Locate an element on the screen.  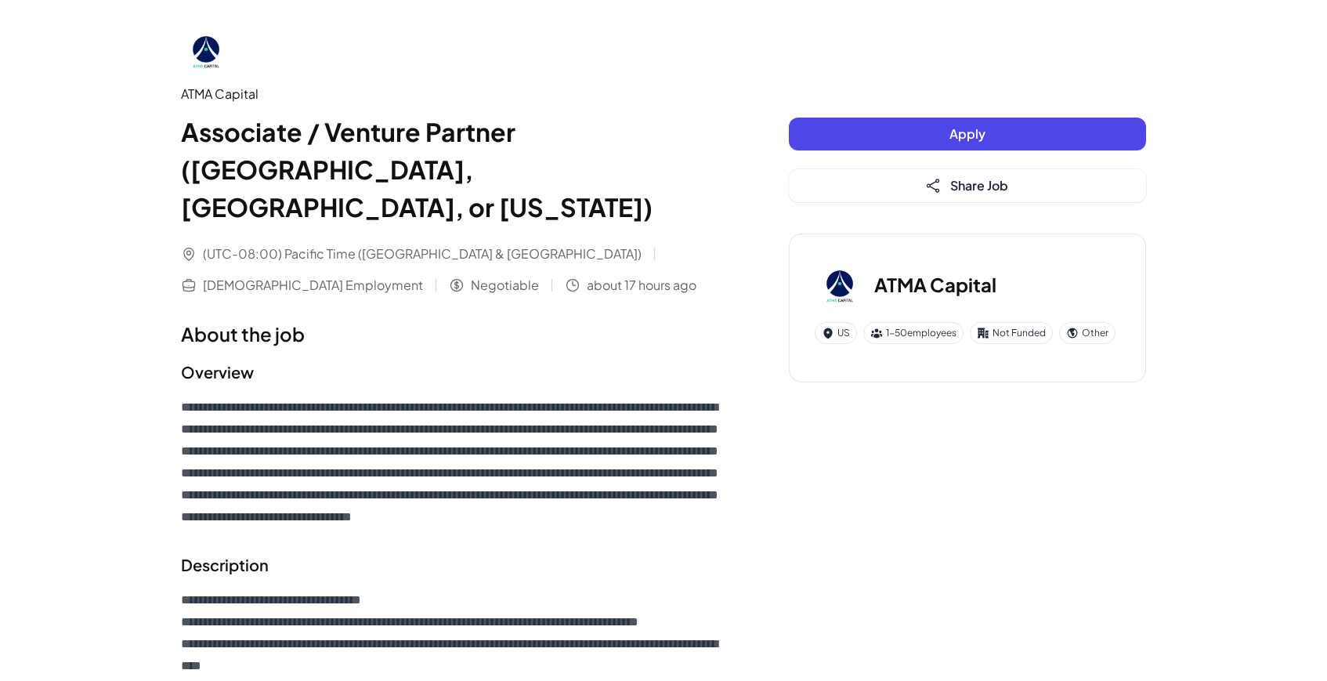
h3: ATMA Capital is located at coordinates (935, 284).